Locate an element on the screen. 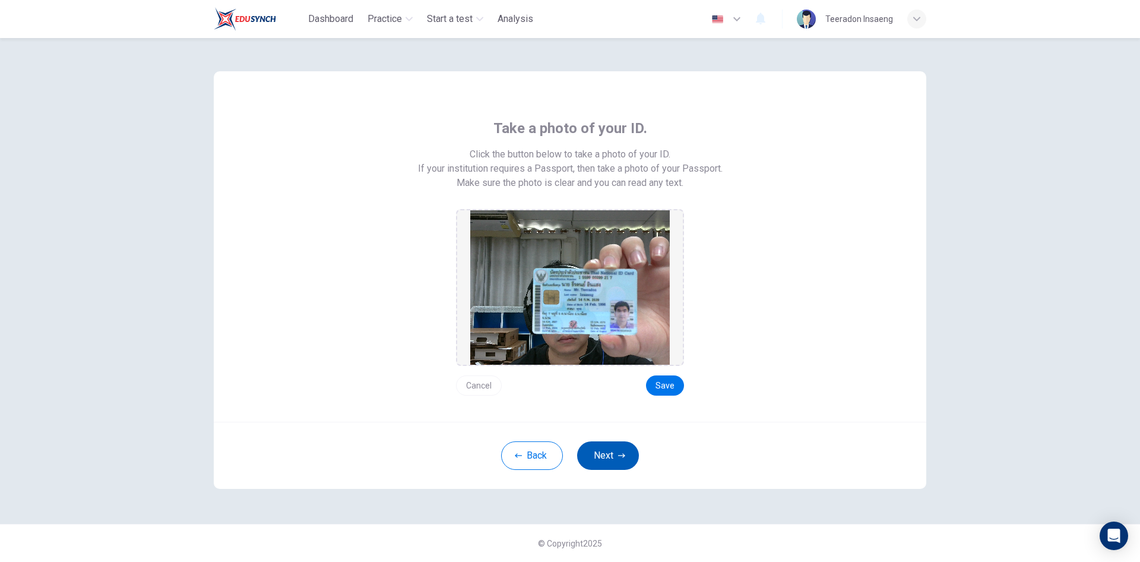  button: Next is located at coordinates (608, 456).